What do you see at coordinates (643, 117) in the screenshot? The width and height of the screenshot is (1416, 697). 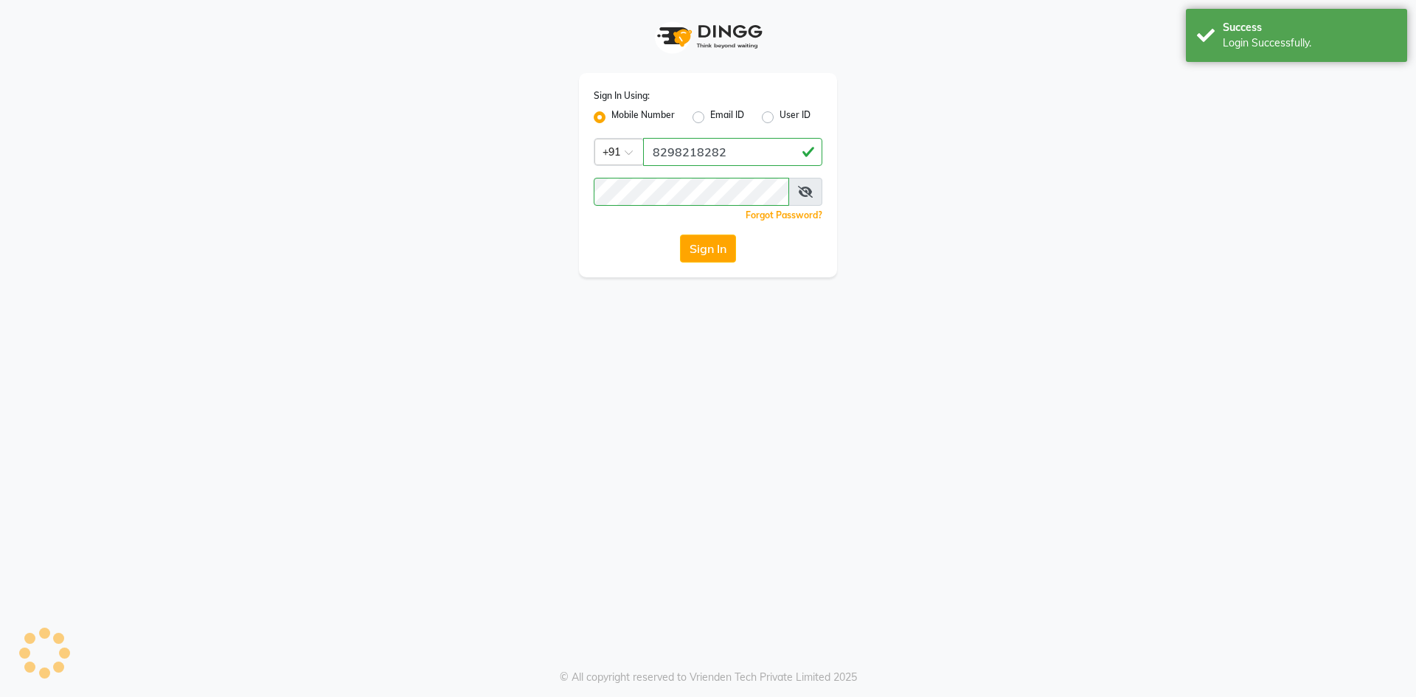 I see `label: Mobile Number` at bounding box center [643, 117].